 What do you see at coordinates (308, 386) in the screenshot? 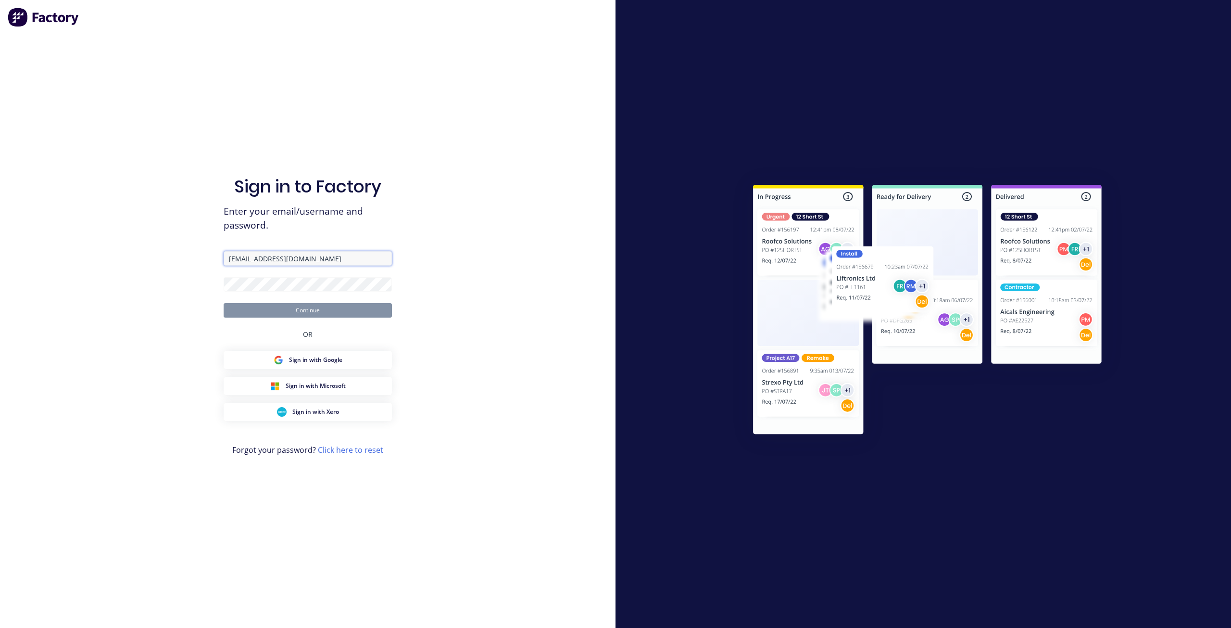
I see `button: Microsoft Sign inSign in with Microsoft` at bounding box center [308, 386].